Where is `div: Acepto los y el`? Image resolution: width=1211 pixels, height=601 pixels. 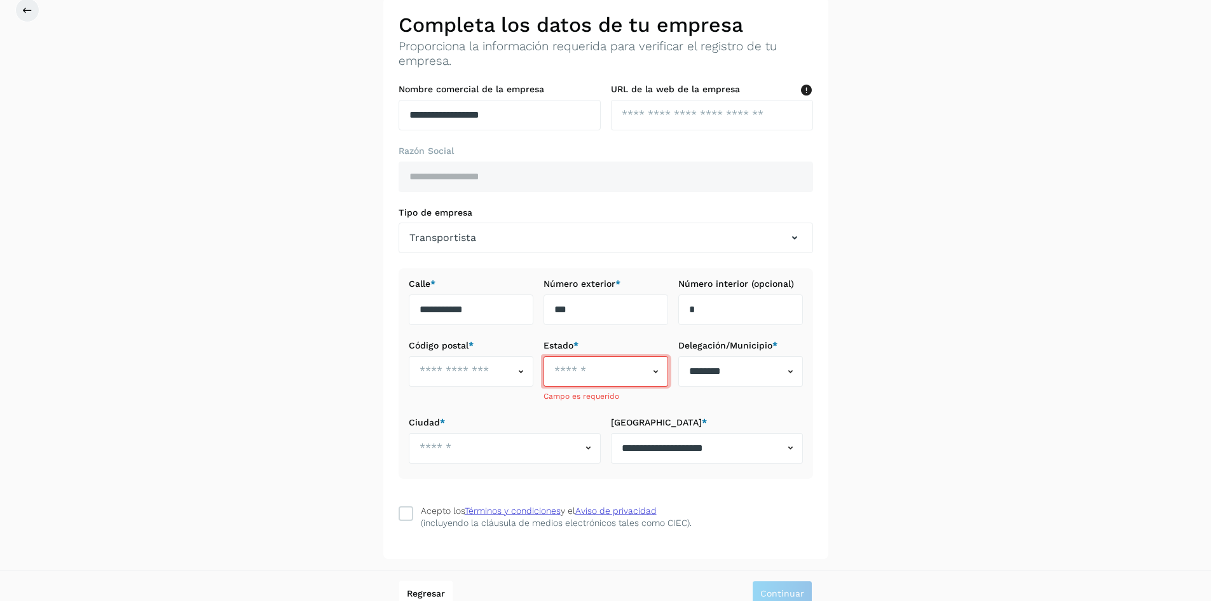
div: Acepto los y el is located at coordinates (538, 510).